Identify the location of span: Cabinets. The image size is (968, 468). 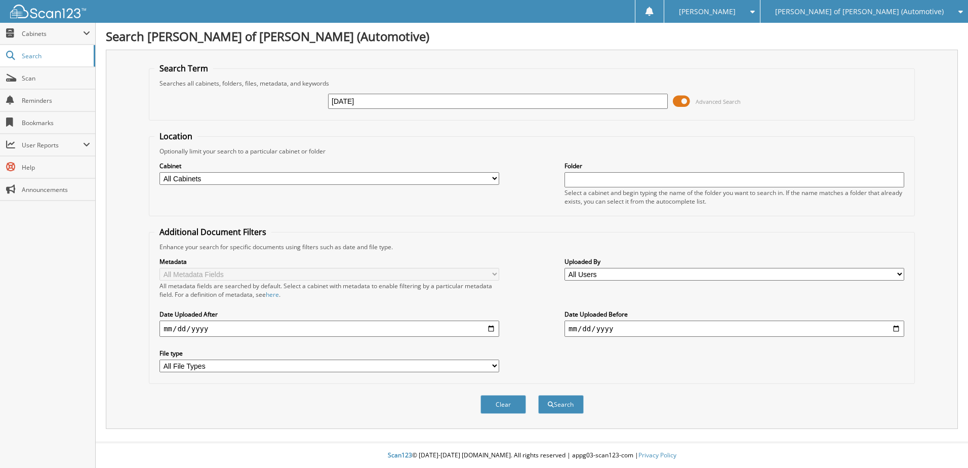
(52, 33).